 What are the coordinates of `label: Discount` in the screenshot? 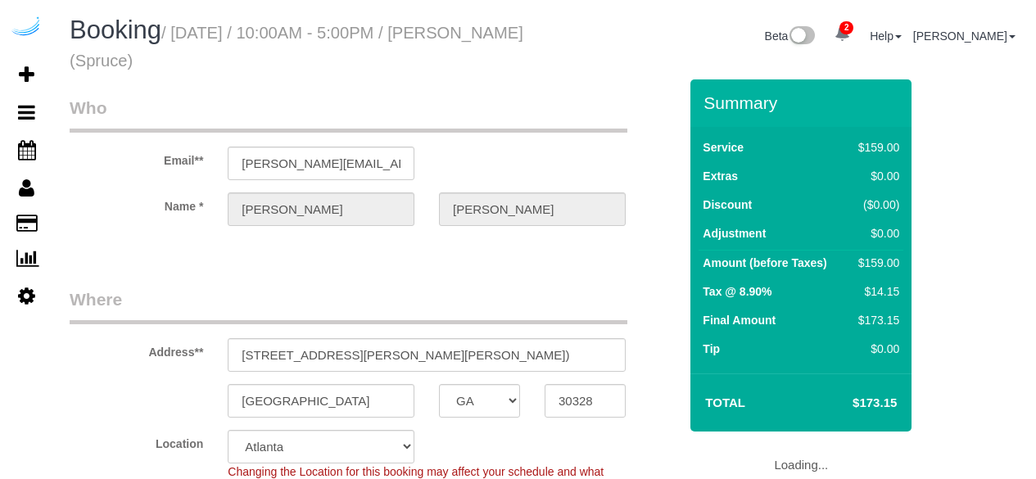 It's located at (727, 205).